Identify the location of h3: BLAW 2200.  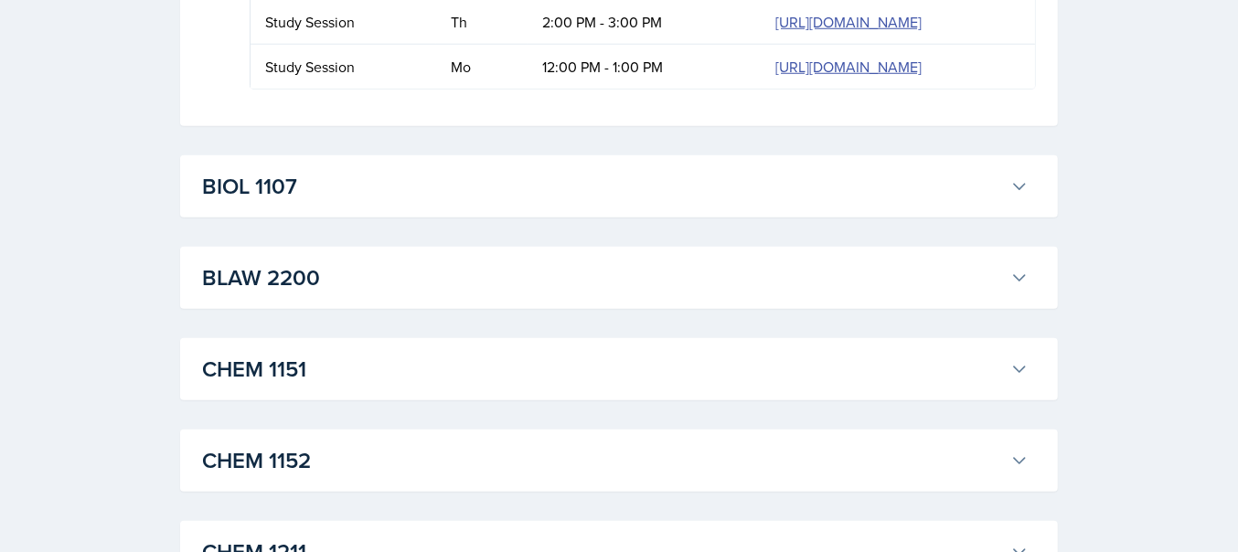
(603, 278).